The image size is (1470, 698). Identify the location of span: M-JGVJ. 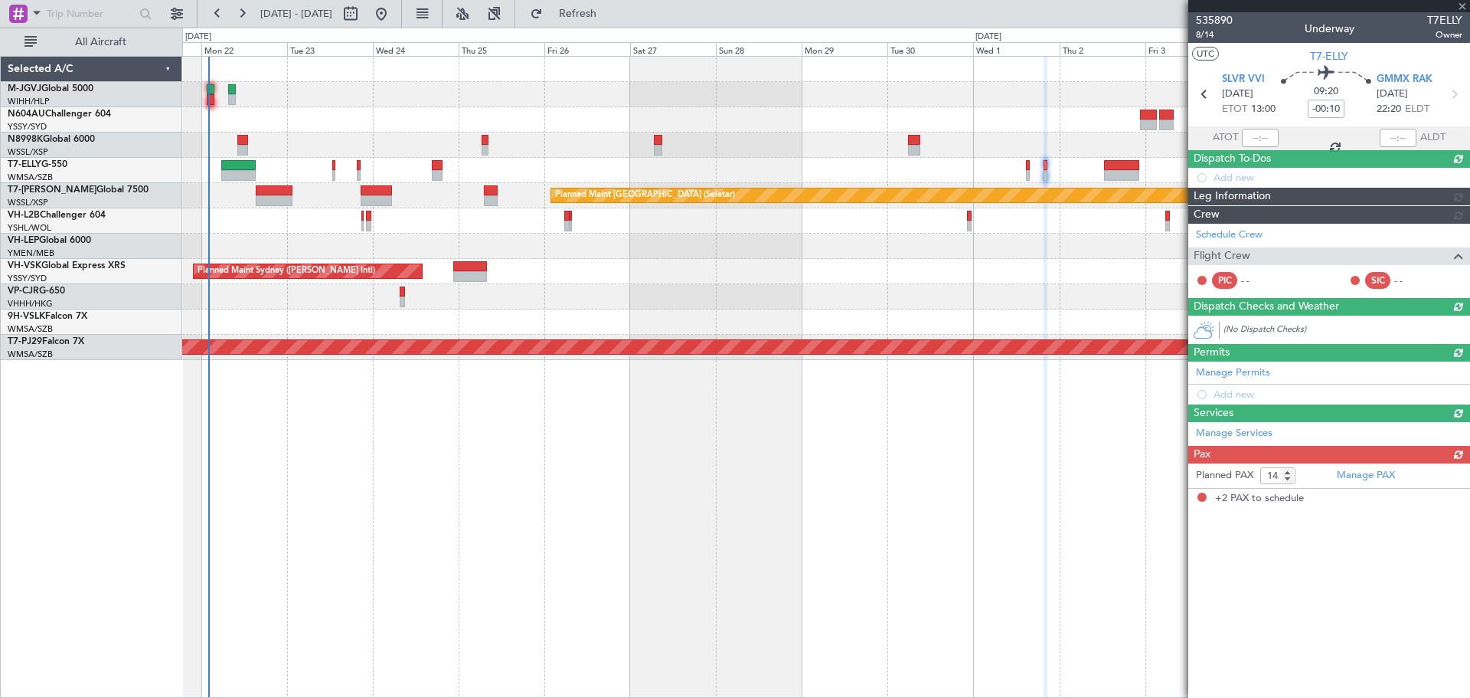
(25, 89).